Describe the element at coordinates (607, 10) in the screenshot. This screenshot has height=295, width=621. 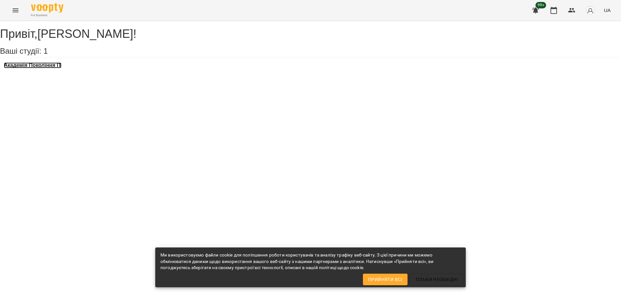
I see `button: UA` at that location.